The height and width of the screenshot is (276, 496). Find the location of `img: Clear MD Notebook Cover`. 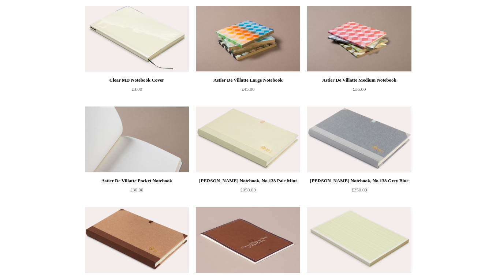

img: Clear MD Notebook Cover is located at coordinates (137, 39).